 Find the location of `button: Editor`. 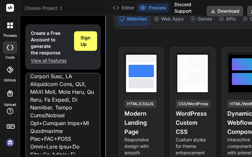

button: Editor is located at coordinates (124, 8).